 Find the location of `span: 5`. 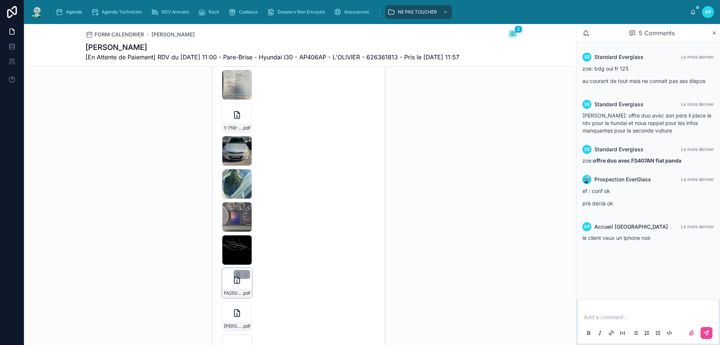

span: 5 is located at coordinates (518, 29).